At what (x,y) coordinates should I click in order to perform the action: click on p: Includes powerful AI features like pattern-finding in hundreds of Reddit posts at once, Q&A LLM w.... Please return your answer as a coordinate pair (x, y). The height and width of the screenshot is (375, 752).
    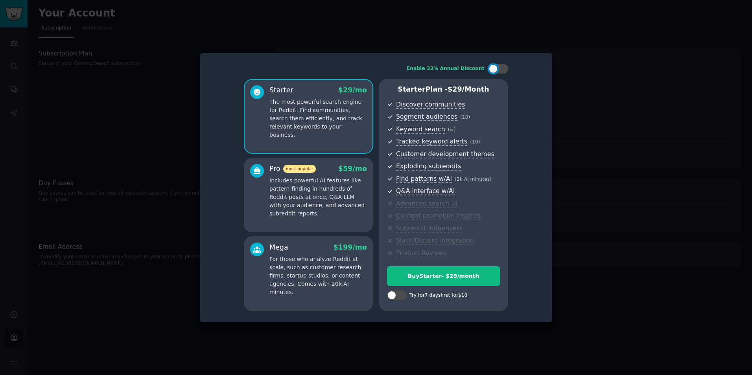
    Looking at the image, I should click on (318, 197).